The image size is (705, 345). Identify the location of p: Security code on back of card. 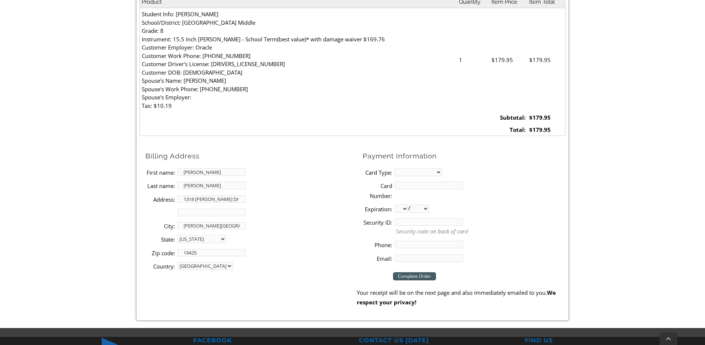
(481, 232).